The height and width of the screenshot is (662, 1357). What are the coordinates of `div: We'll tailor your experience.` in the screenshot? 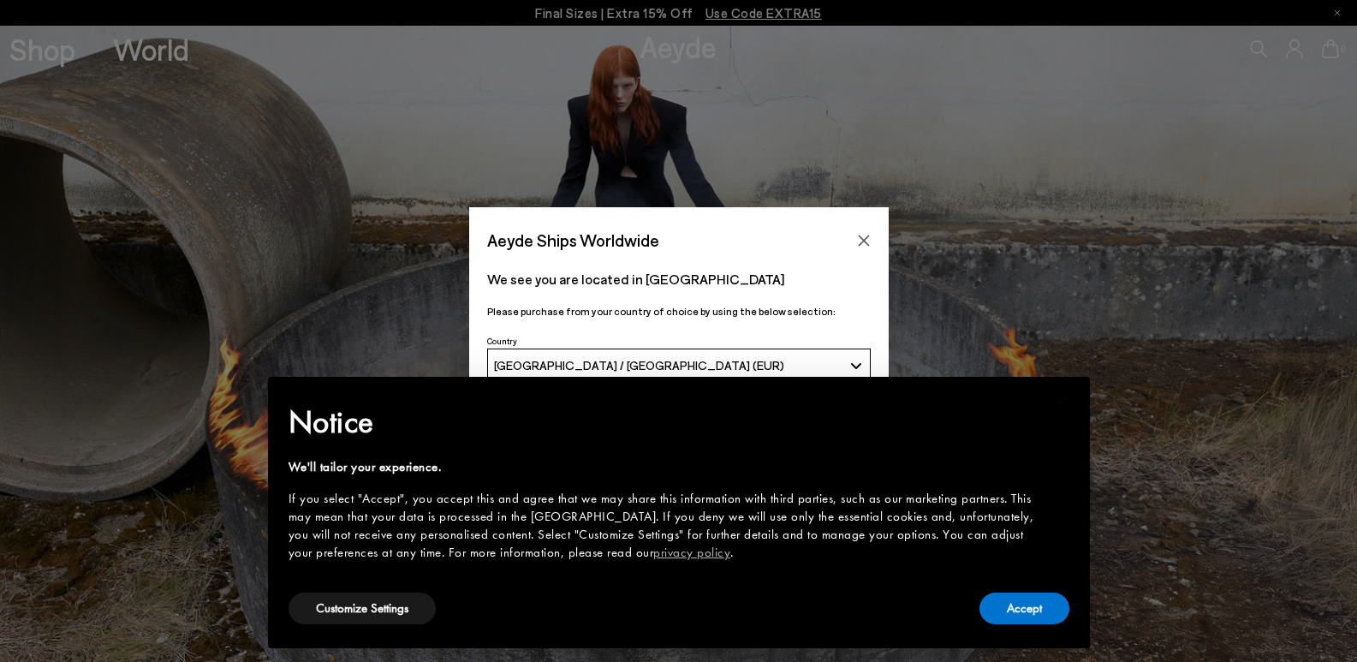 It's located at (665, 467).